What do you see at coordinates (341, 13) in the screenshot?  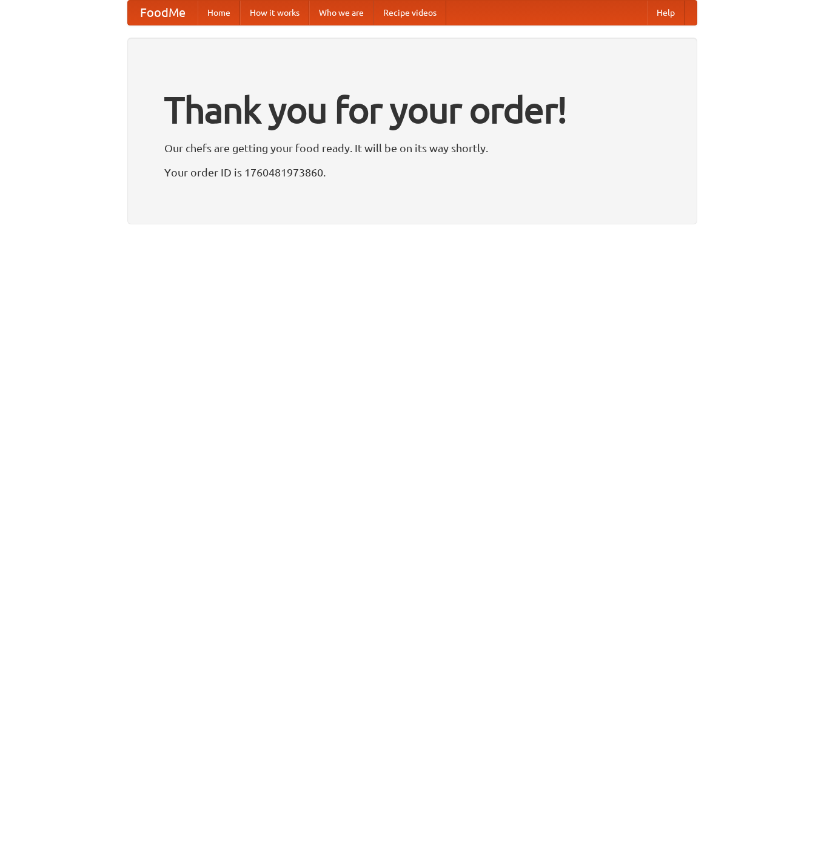 I see `a: Who we are` at bounding box center [341, 13].